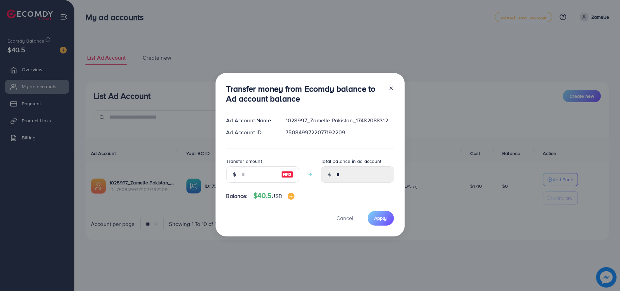 This screenshot has height=291, width=620. Describe the element at coordinates (244, 161) in the screenshot. I see `label: Transfer amount` at that location.